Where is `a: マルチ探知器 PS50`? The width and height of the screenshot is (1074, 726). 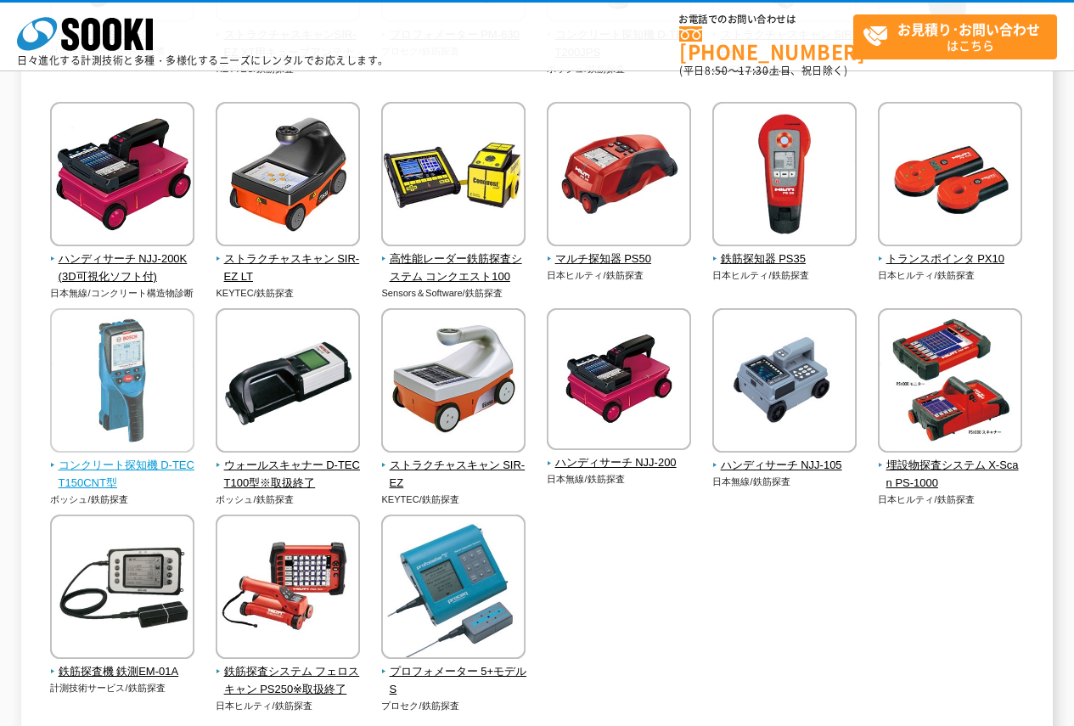
a: マルチ探知器 PS50 is located at coordinates (619, 251).